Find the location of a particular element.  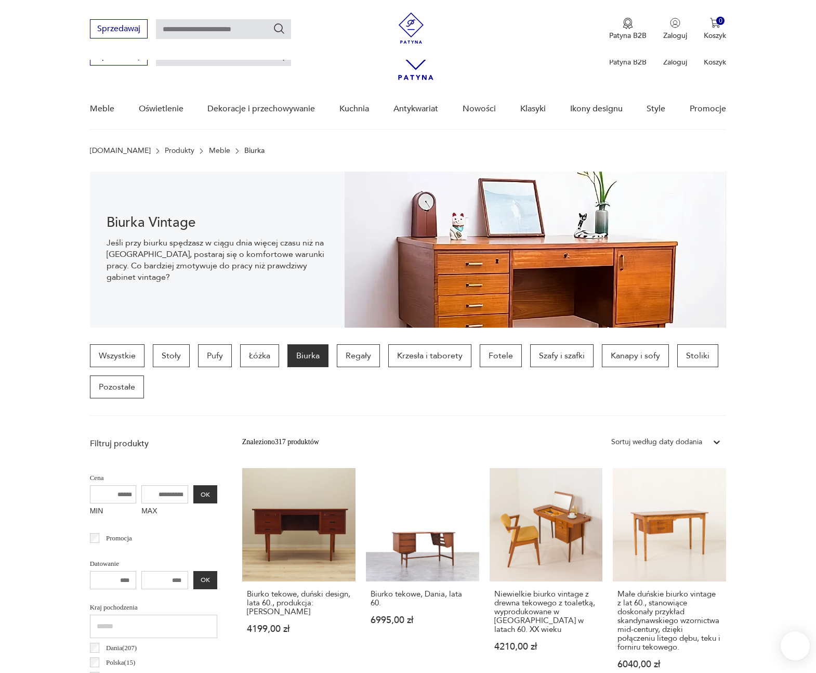

div: Sortuj według daty dodania is located at coordinates (657, 442).